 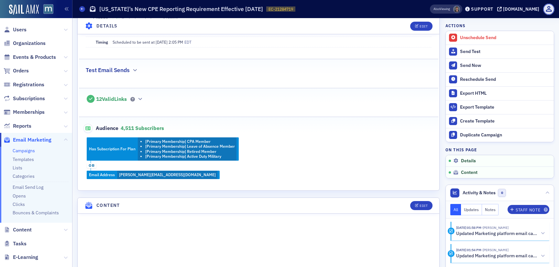 What do you see at coordinates (101, 128) in the screenshot?
I see `span: Audience` at bounding box center [101, 128].